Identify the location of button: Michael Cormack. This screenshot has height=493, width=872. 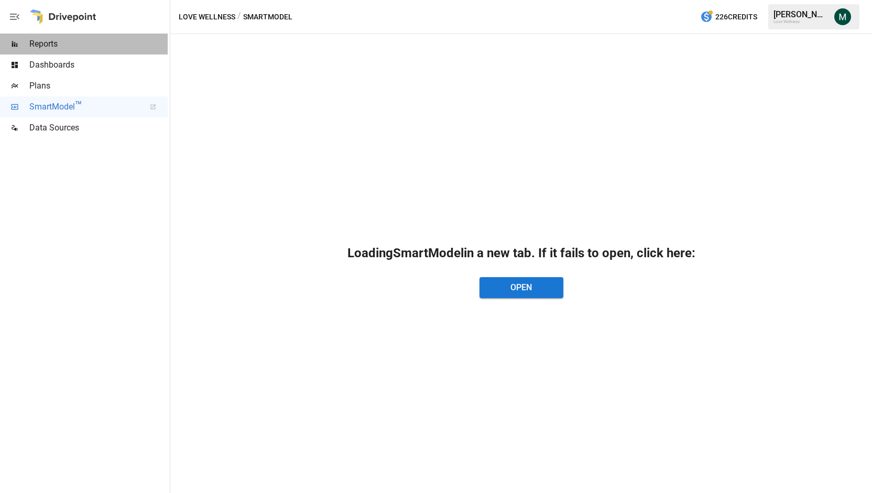
(843, 17).